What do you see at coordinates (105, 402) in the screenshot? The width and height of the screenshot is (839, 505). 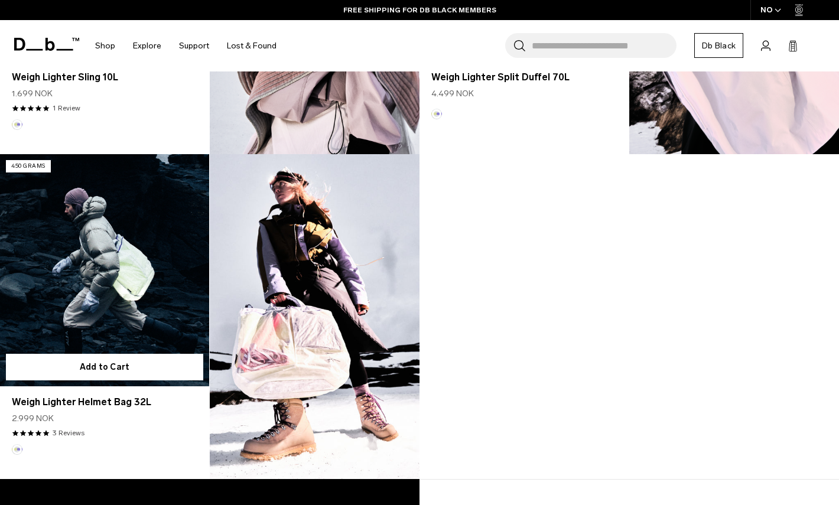 I see `a: Weigh Lighter Helmet Bag 32L` at bounding box center [105, 402].